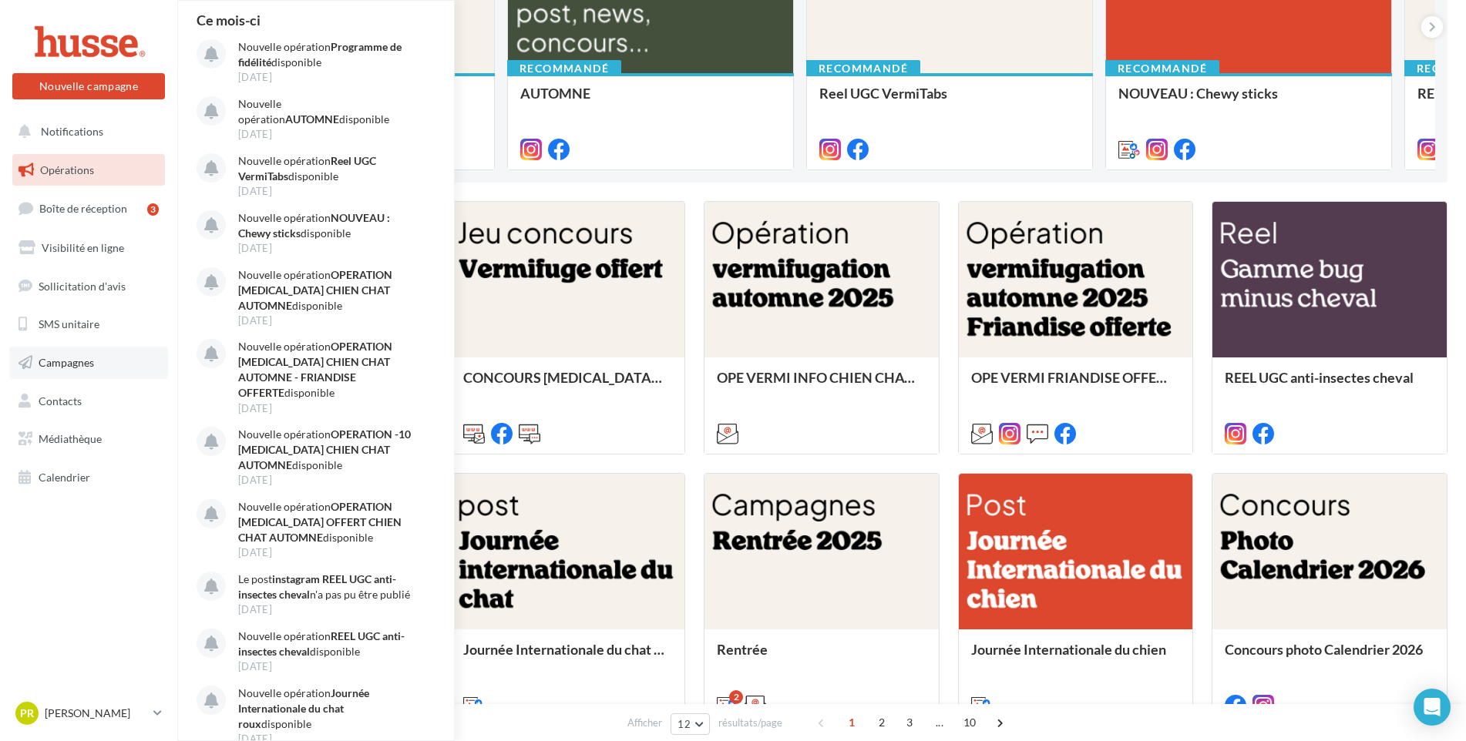 The image size is (1466, 741). What do you see at coordinates (822, 657) in the screenshot?
I see `div: Rentrée` at bounding box center [822, 657].